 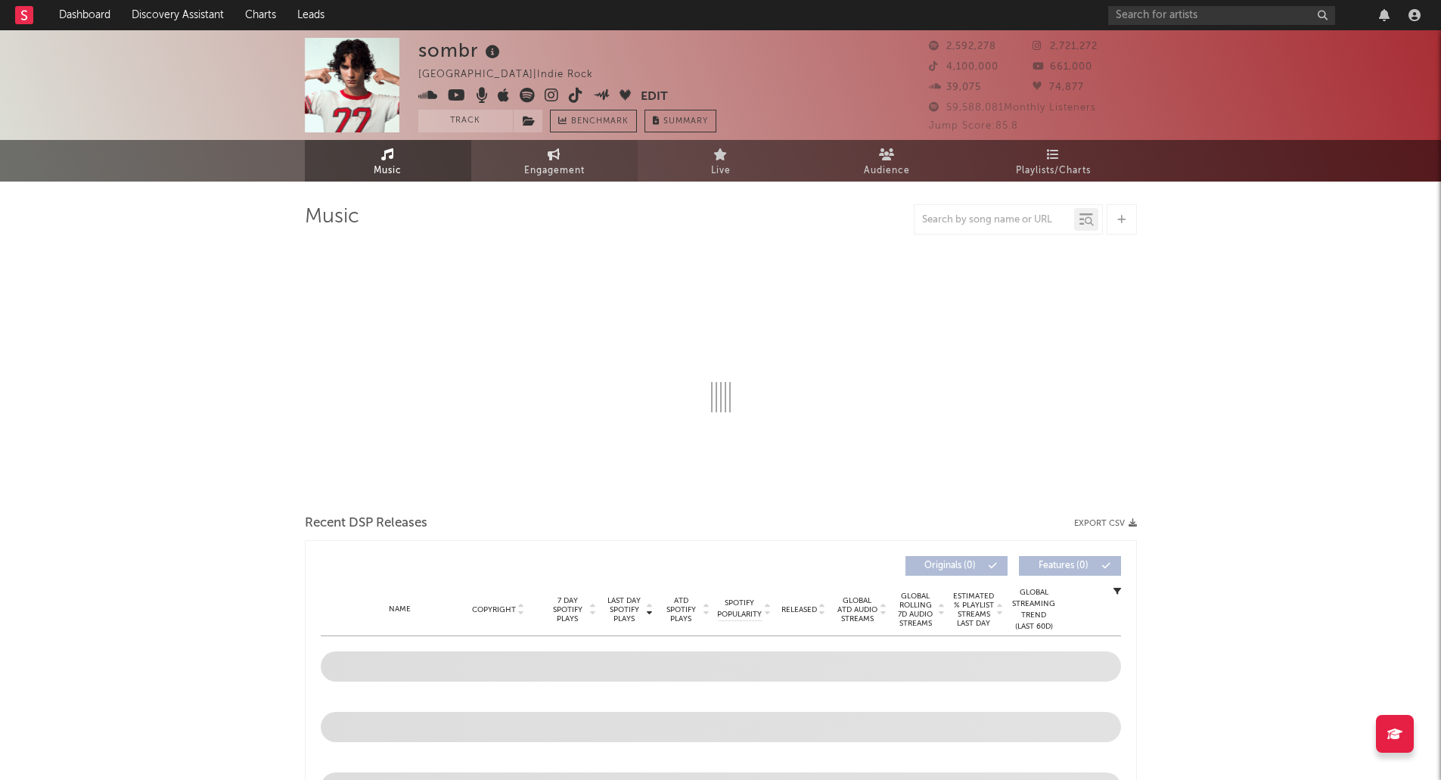 What do you see at coordinates (721, 171) in the screenshot?
I see `span: Live` at bounding box center [721, 171].